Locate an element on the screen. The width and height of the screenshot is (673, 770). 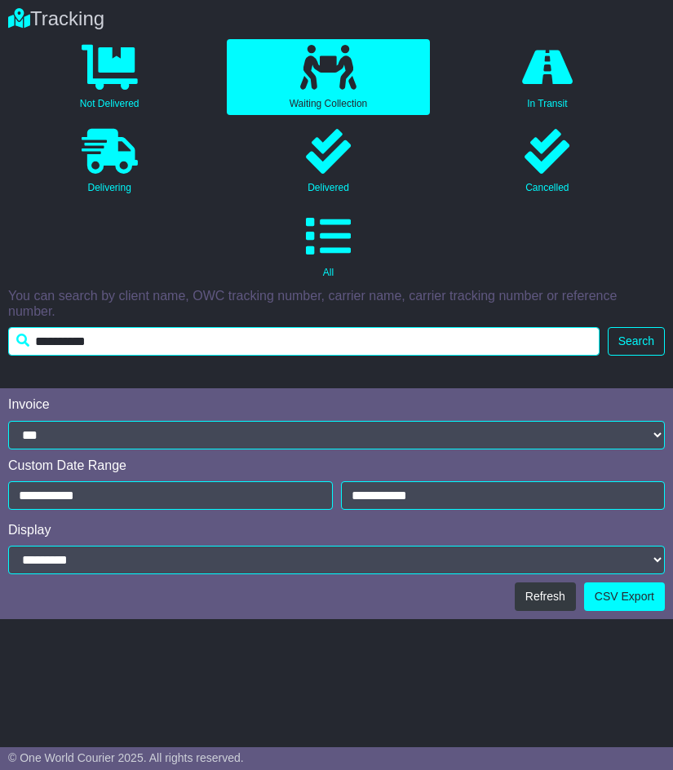
div: Custom Date Range is located at coordinates (336, 465).